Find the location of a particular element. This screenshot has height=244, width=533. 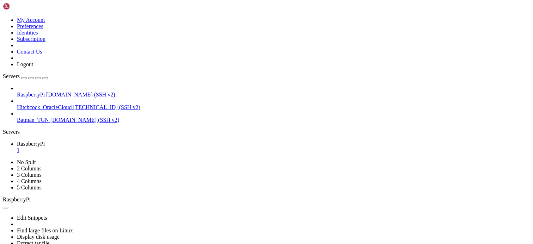

a: Display disk usage is located at coordinates (38, 237).